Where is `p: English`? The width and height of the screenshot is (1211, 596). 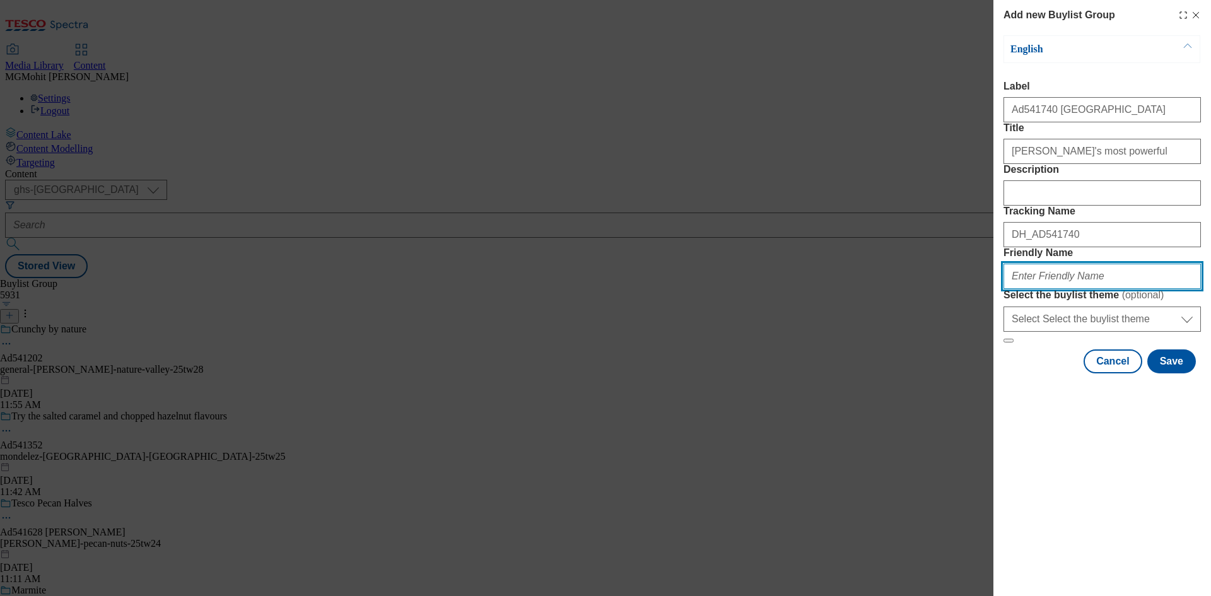 p: English is located at coordinates (1076, 49).